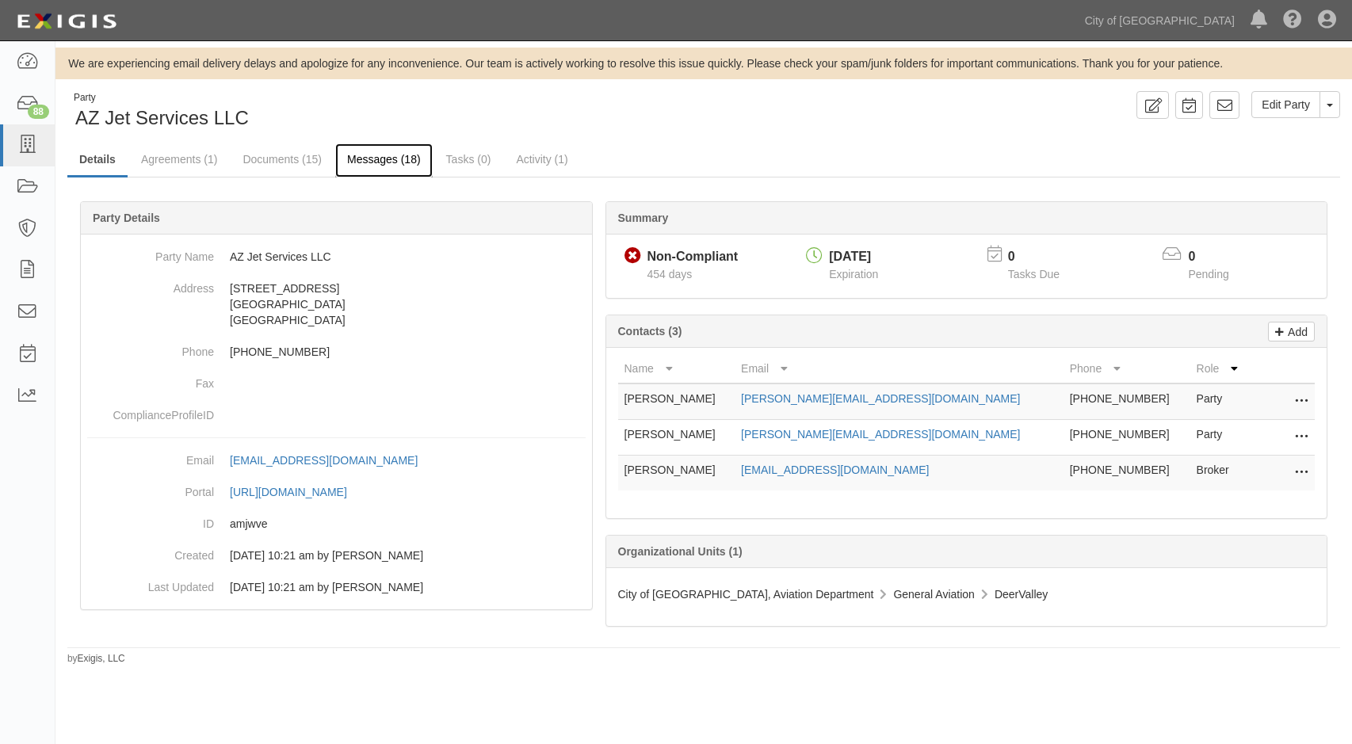  Describe the element at coordinates (162, 117) in the screenshot. I see `span: AZ Jet Services LLC` at that location.